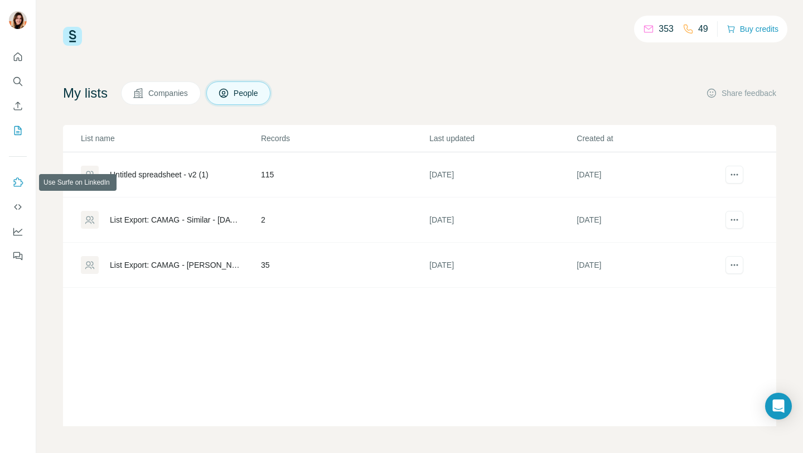  Describe the element at coordinates (345, 175) in the screenshot. I see `td: 115` at that location.